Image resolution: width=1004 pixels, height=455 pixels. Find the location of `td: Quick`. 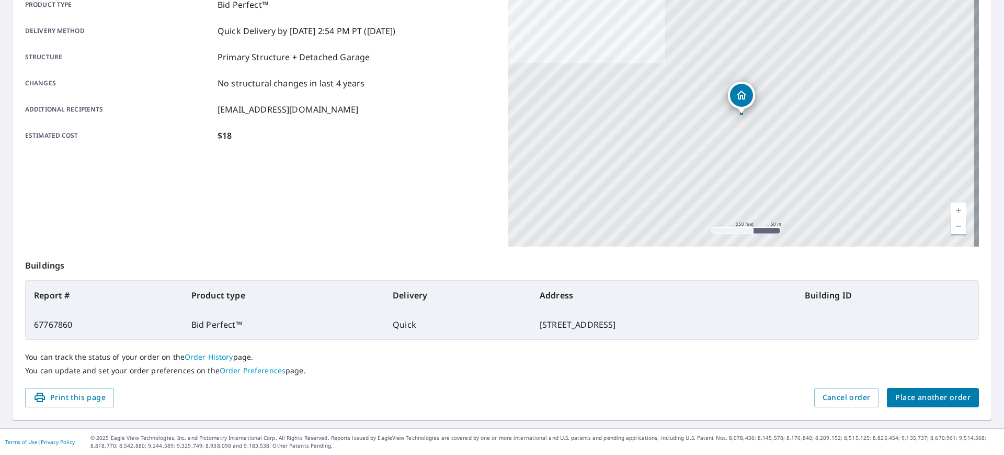

td: Quick is located at coordinates (458, 324).